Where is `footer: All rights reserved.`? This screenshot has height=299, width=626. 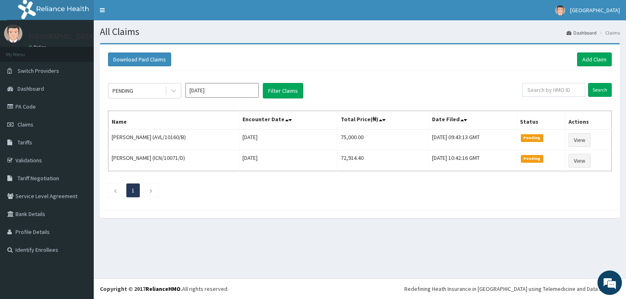
footer: All rights reserved. is located at coordinates (360, 289).